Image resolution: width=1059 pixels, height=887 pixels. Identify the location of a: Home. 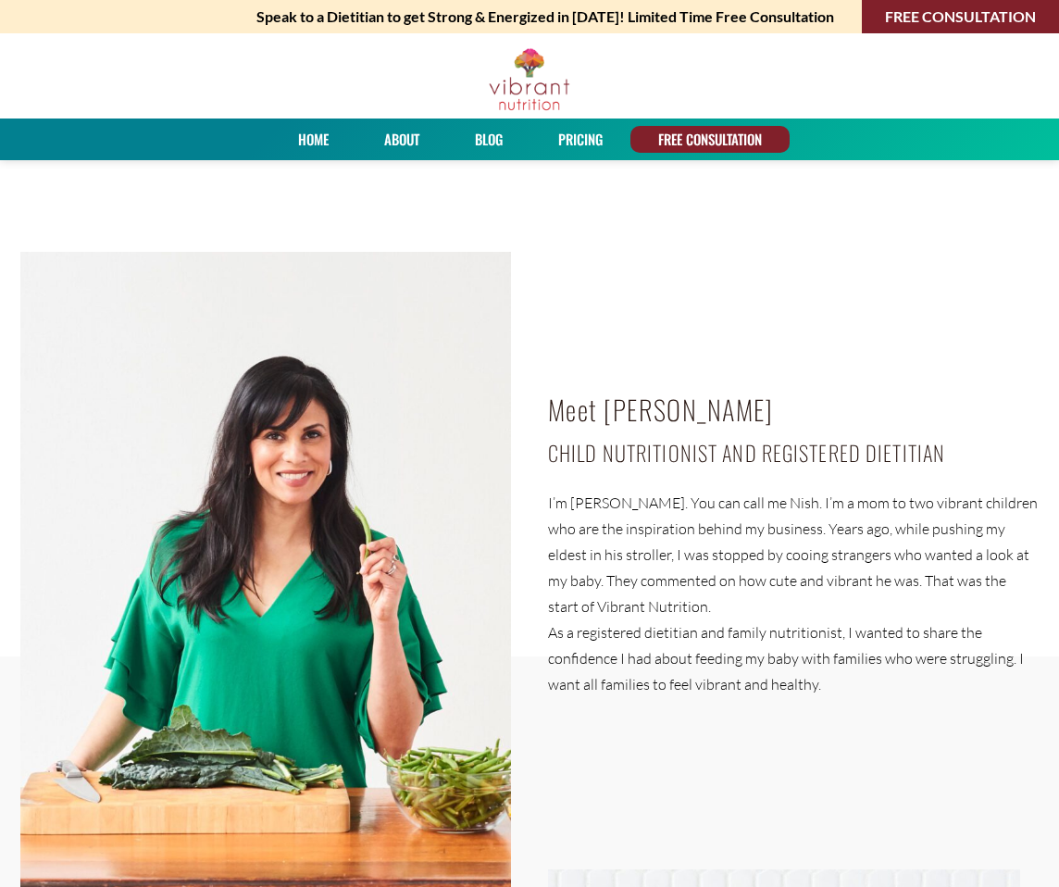
(313, 139).